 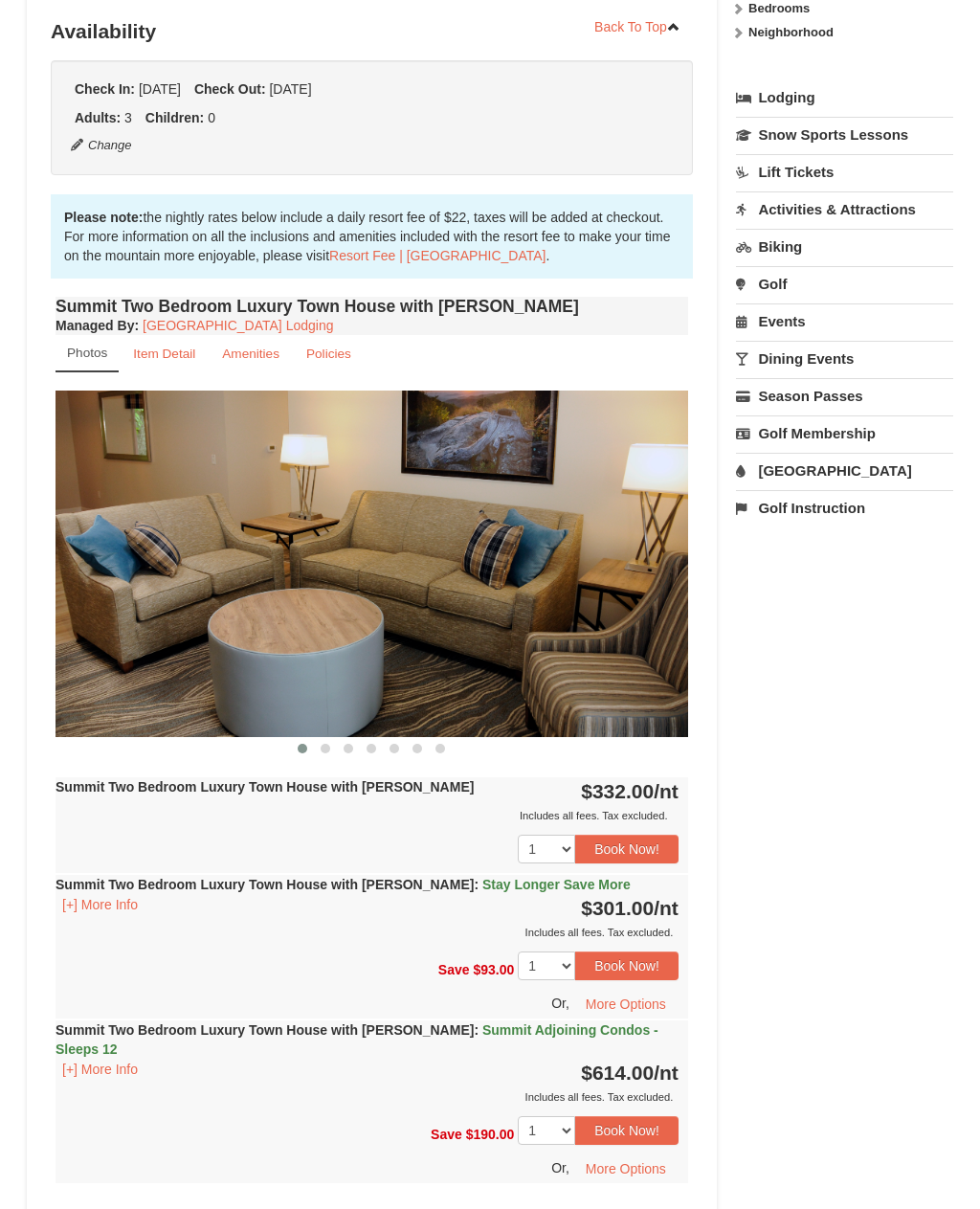 I want to click on a: Snow Sports Lessons, so click(x=844, y=135).